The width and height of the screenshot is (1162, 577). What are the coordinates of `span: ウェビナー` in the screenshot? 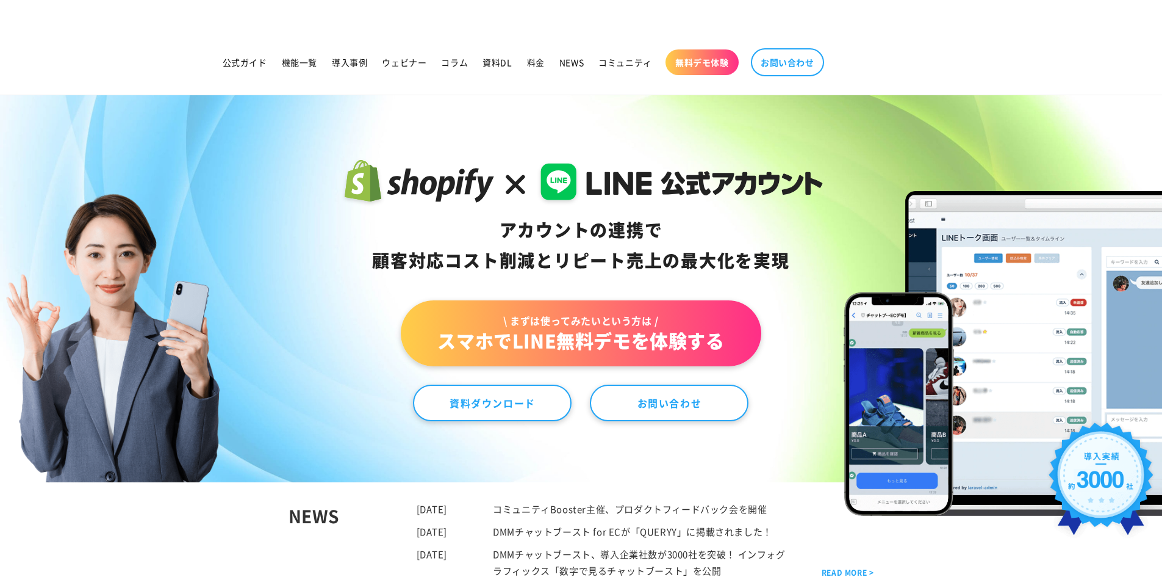 It's located at (404, 62).